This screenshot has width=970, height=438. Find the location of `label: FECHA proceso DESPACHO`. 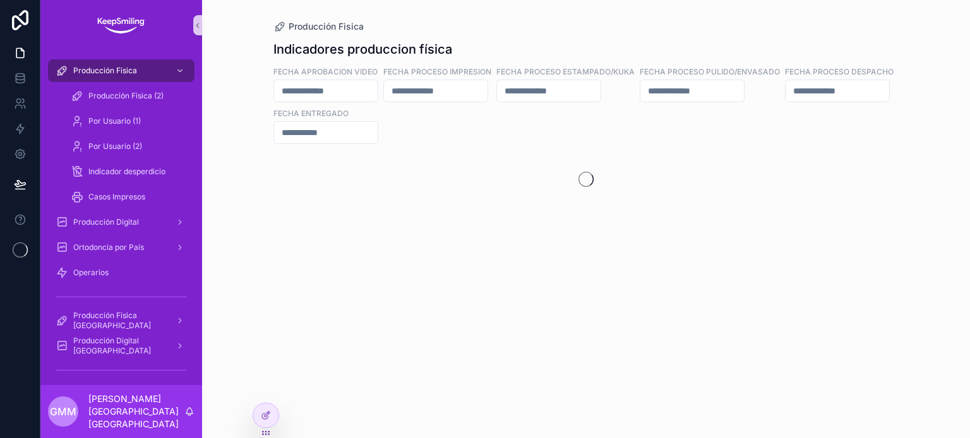

label: FECHA proceso DESPACHO is located at coordinates (839, 71).